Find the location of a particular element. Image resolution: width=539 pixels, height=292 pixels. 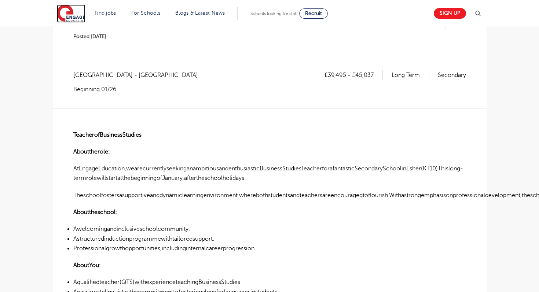

p: Long Term is located at coordinates (410, 75).